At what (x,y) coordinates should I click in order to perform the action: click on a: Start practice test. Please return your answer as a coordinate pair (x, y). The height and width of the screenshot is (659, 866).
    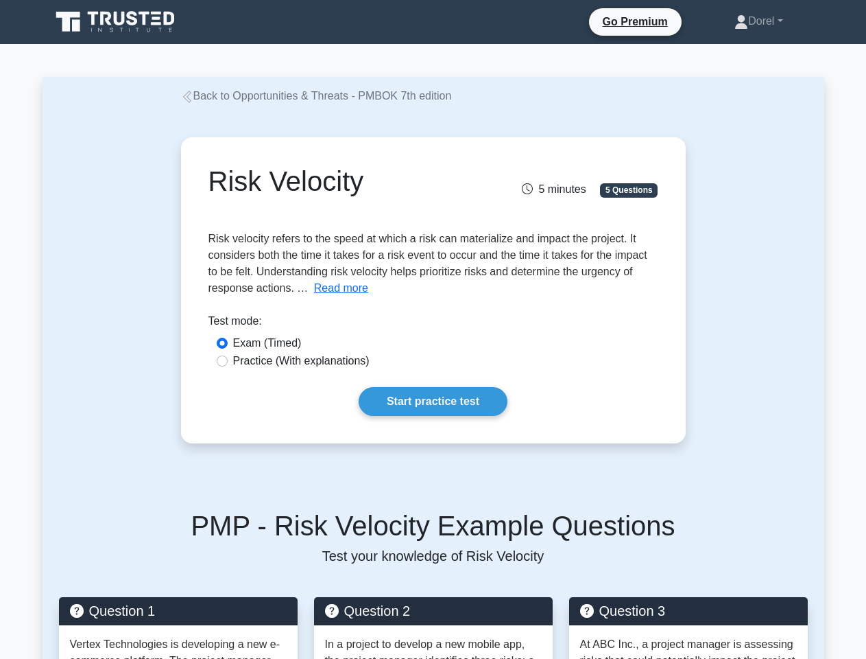
    Looking at the image, I should click on (433, 401).